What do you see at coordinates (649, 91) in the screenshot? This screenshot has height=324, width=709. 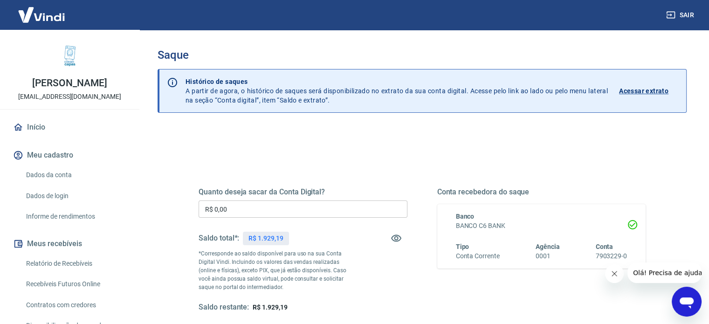 I see `a: Acessar extrato` at bounding box center [649, 91].